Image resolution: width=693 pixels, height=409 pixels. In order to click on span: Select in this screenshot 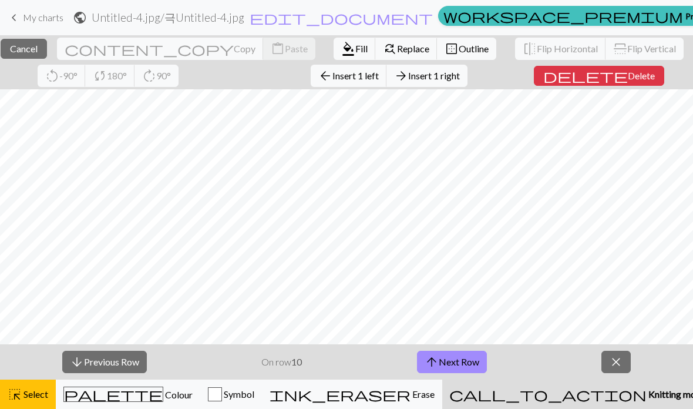, I will do `click(35, 393)`.